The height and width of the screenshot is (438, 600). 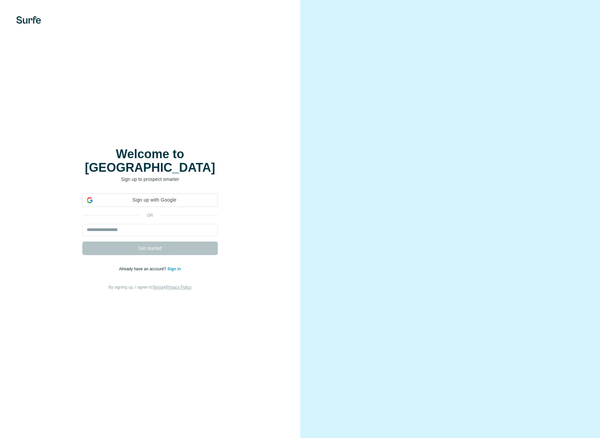 I want to click on div: Sign up with Google, so click(x=150, y=200).